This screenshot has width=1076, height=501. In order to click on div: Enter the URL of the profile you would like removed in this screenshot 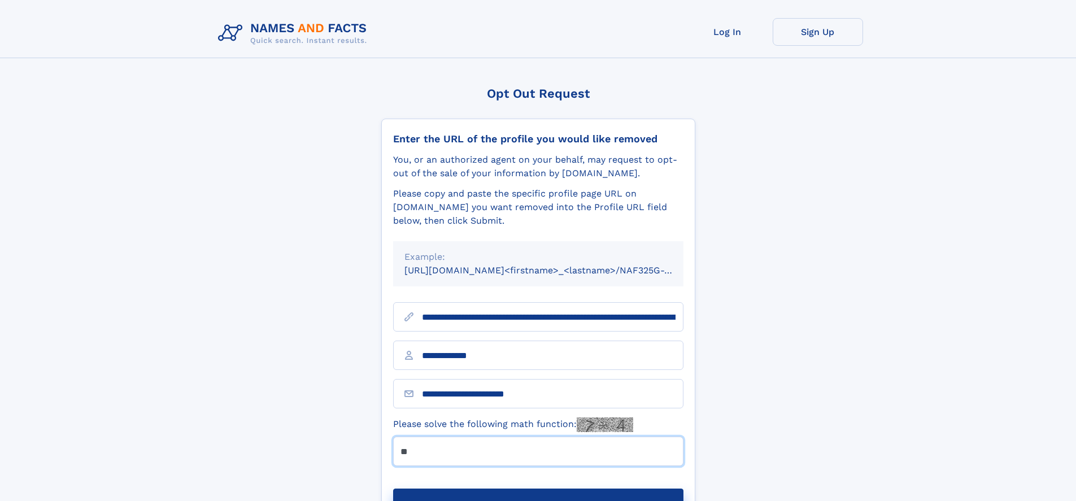, I will do `click(538, 139)`.